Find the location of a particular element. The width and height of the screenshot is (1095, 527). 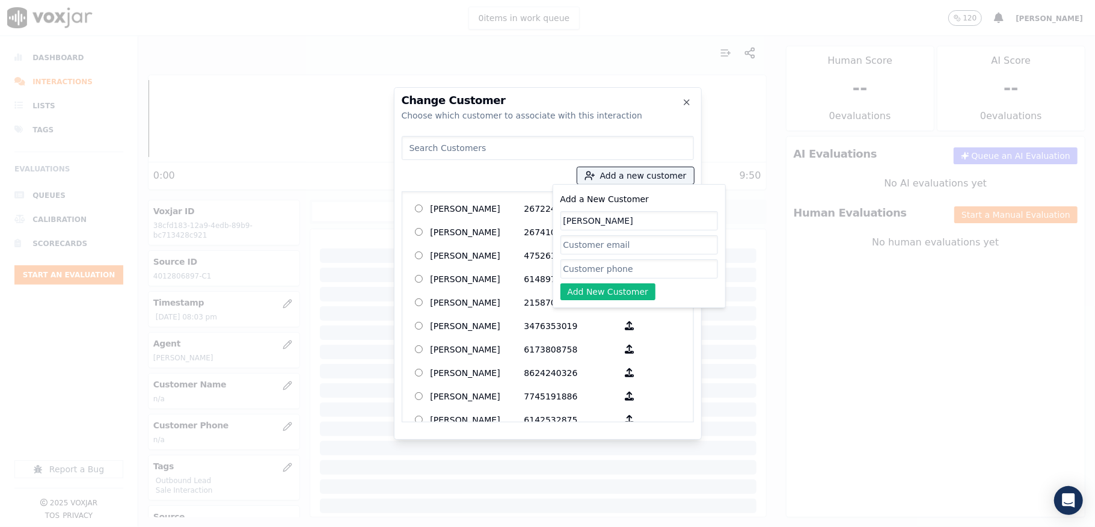

p: 6173808758 is located at coordinates (571, 349).